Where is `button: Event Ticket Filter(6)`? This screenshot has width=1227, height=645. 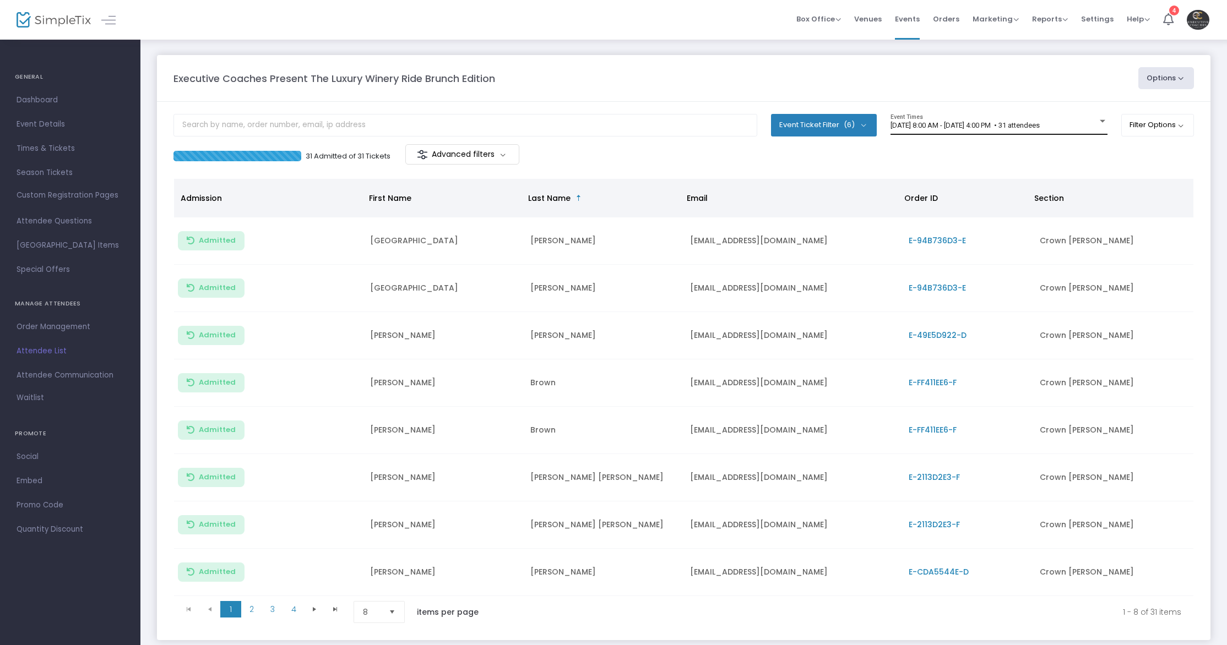 button: Event Ticket Filter(6) is located at coordinates (824, 125).